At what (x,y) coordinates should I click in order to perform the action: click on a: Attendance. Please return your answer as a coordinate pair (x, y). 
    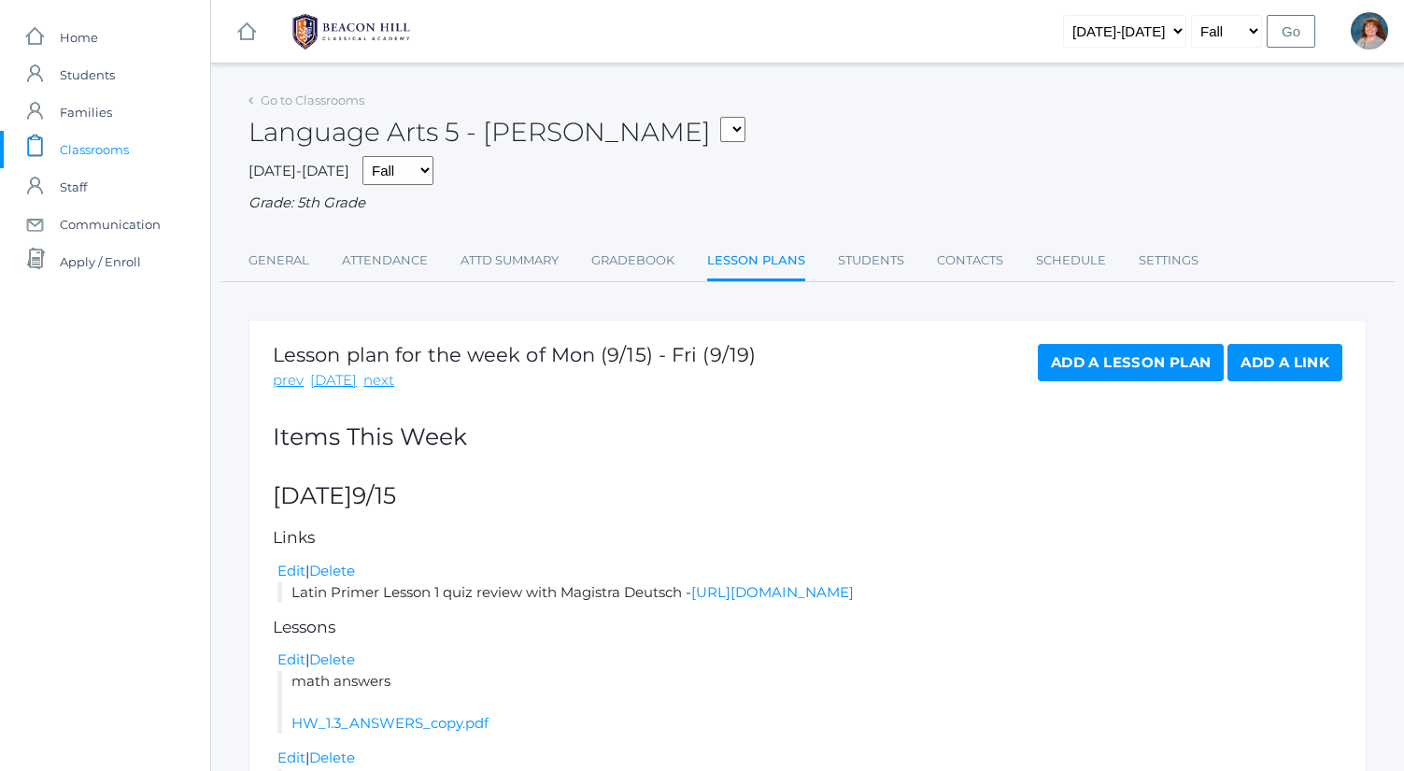
    Looking at the image, I should click on (385, 261).